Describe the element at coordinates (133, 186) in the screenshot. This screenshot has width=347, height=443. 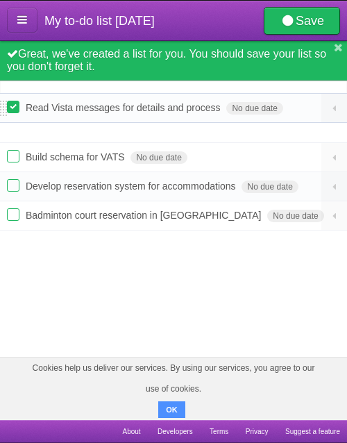
I see `span: Develop reservation system for accommodations` at that location.